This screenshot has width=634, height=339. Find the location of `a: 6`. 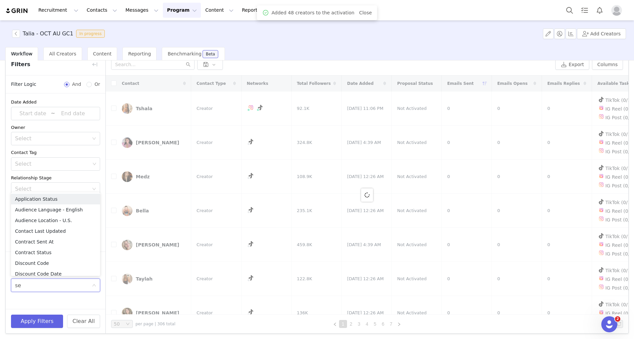

a: 6 is located at coordinates (383, 324).